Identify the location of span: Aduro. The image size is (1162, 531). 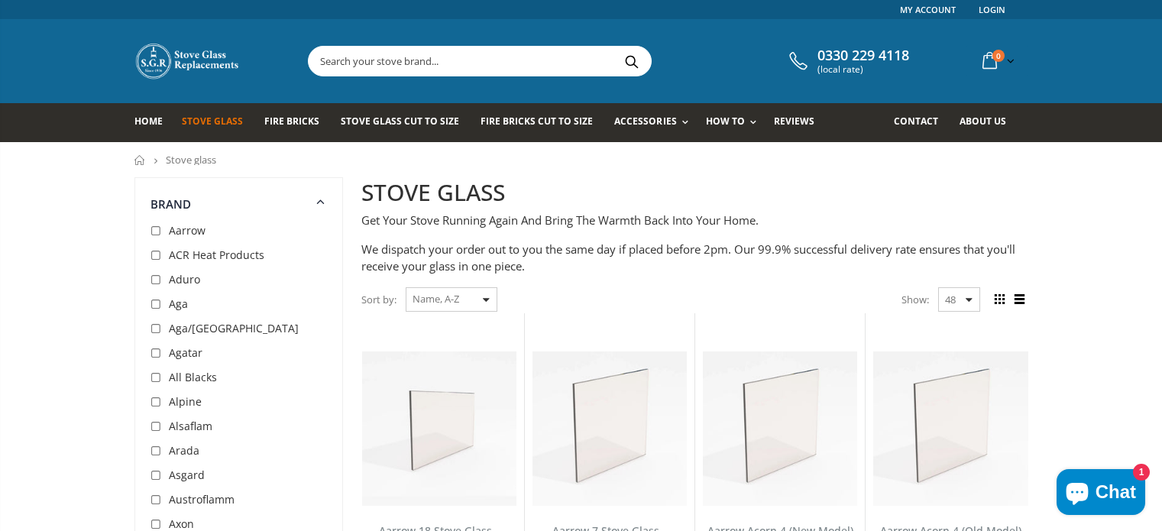
(184, 279).